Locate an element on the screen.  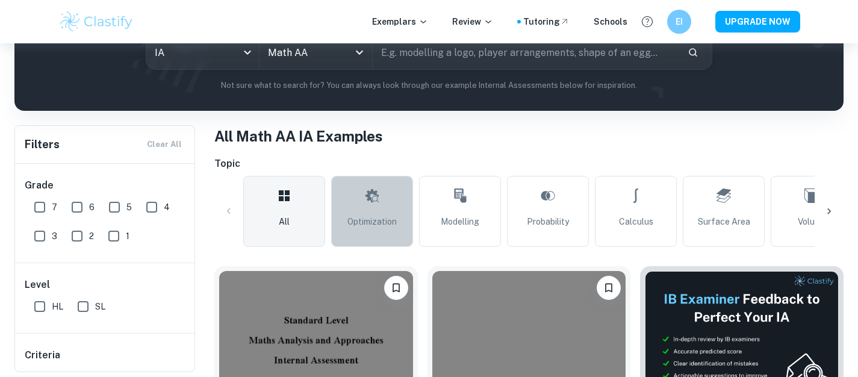
h1: All Math AA IA Examples is located at coordinates (528, 136).